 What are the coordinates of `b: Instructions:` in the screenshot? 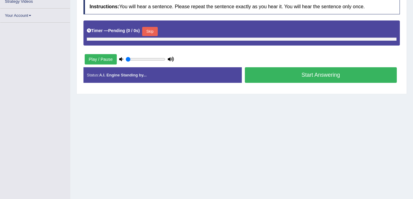 It's located at (104, 6).